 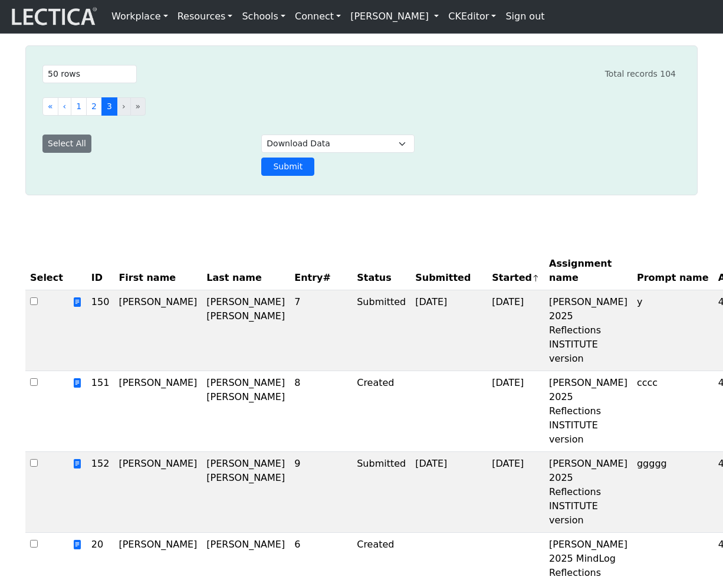 I want to click on img: lecticalive, so click(x=53, y=17).